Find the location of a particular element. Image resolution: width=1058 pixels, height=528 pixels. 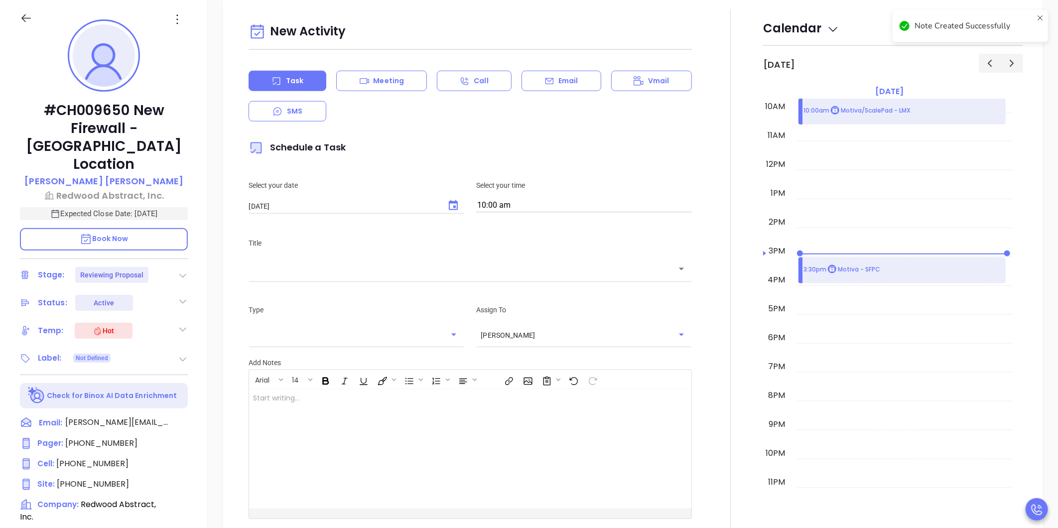

div: Temp: is located at coordinates (51, 331).